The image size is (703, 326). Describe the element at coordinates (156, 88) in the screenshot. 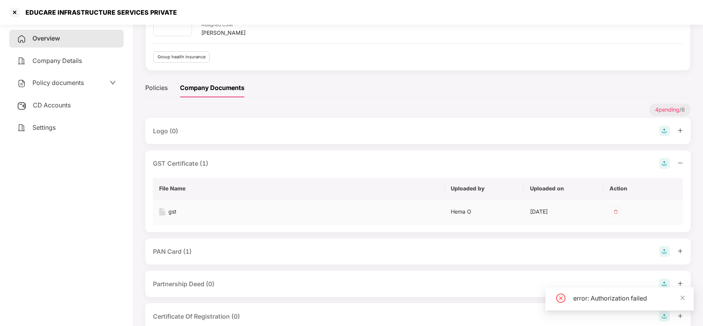

I see `div: Policies` at that location.